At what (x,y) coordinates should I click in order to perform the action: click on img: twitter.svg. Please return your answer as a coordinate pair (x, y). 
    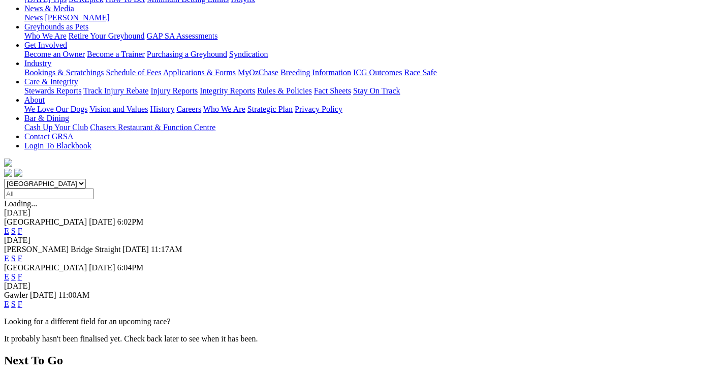
    Looking at the image, I should click on (18, 173).